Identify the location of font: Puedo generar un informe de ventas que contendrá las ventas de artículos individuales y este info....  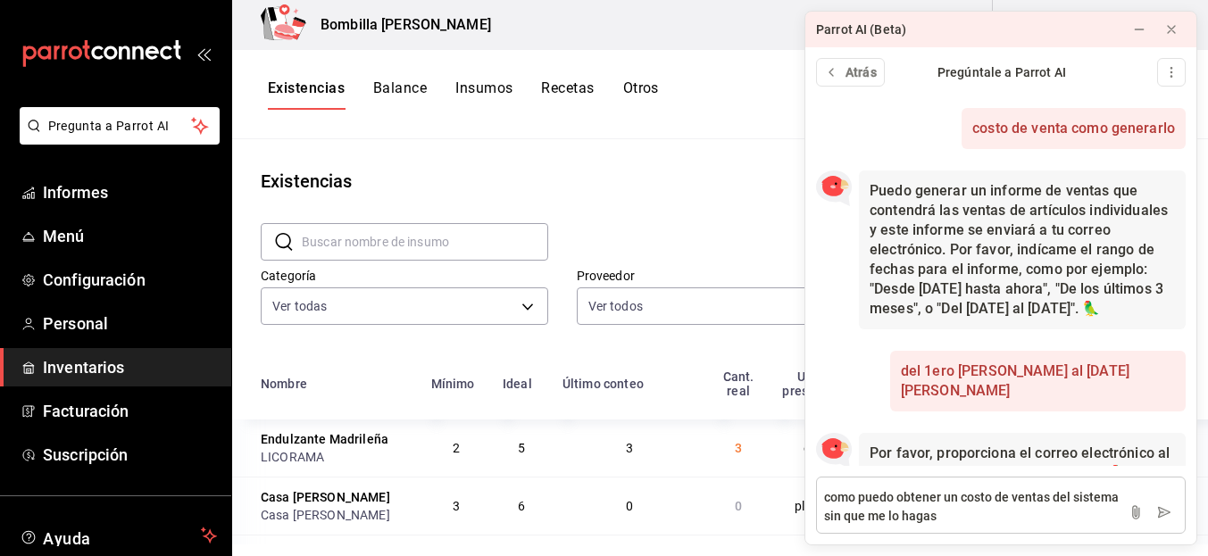
(1019, 249).